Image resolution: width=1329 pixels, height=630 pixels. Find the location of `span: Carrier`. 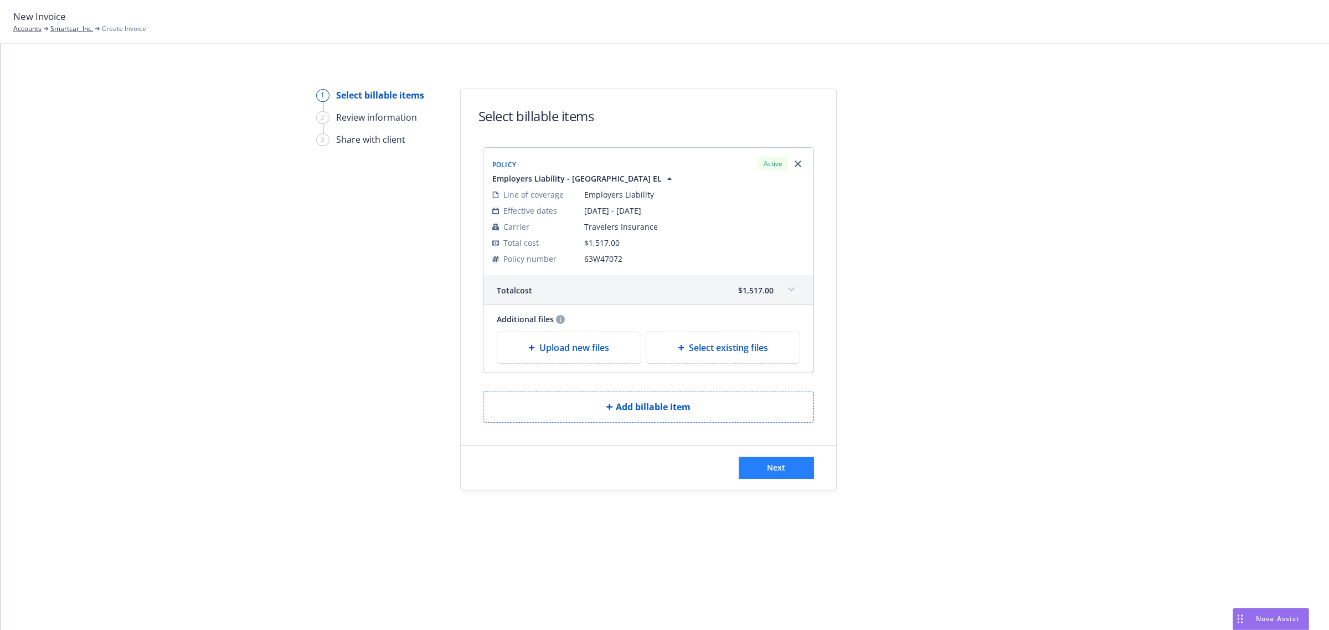

span: Carrier is located at coordinates (516, 227).